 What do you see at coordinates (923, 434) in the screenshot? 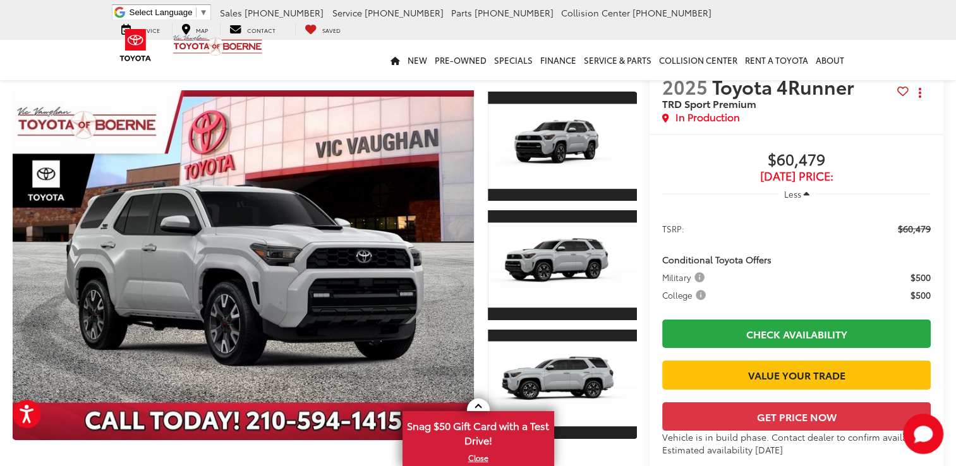
I see `button: Toggle Chat Window` at bounding box center [923, 434].